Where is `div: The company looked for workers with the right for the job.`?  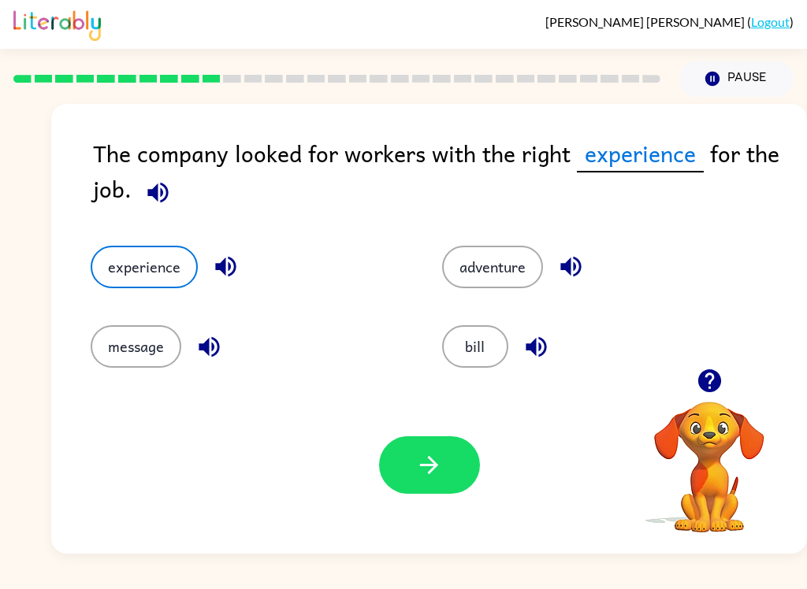
div: The company looked for workers with the right for the job. is located at coordinates (450, 175).